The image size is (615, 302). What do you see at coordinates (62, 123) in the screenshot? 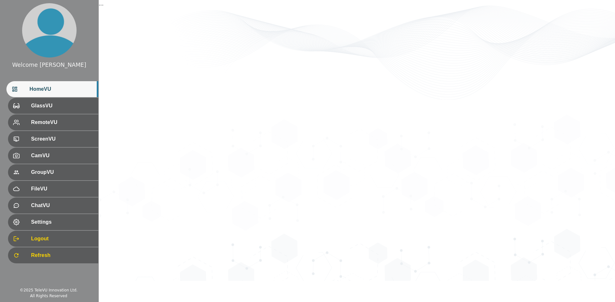
I see `span: RemoteVU` at bounding box center [62, 123].